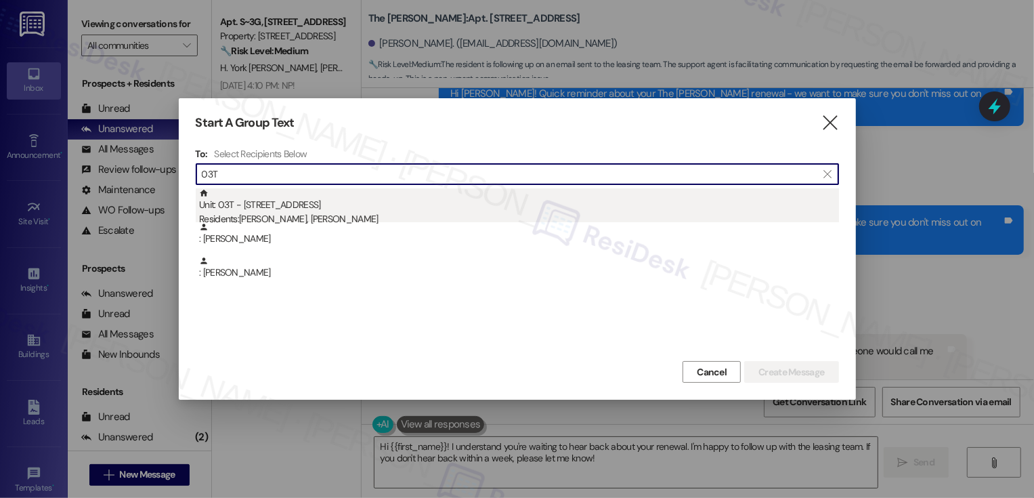  What do you see at coordinates (712, 372) in the screenshot?
I see `span: Cancel` at bounding box center [712, 372].